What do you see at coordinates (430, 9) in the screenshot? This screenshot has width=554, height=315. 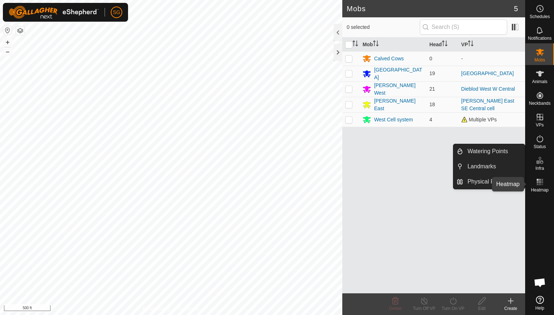 I see `h2: Mobs` at bounding box center [430, 9].